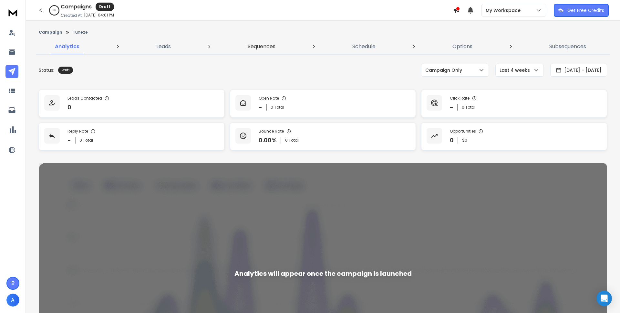 Image resolution: width=620 pixels, height=313 pixels. Describe the element at coordinates (364, 47) in the screenshot. I see `a: Schedule` at that location.